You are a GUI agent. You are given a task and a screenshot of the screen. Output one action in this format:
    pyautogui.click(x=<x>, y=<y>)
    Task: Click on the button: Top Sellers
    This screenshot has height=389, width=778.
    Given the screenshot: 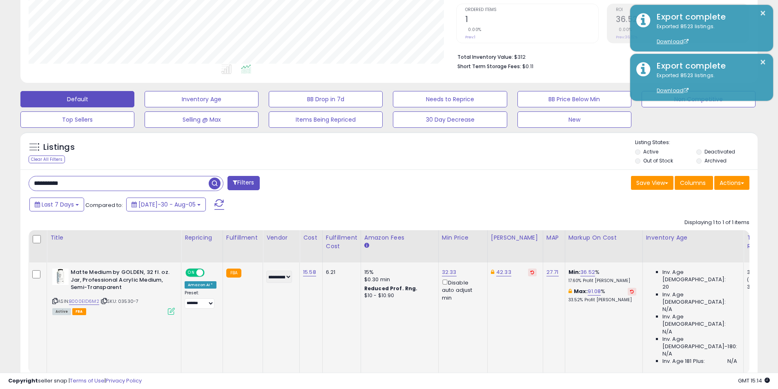 What is the action you would take?
    pyautogui.click(x=77, y=120)
    